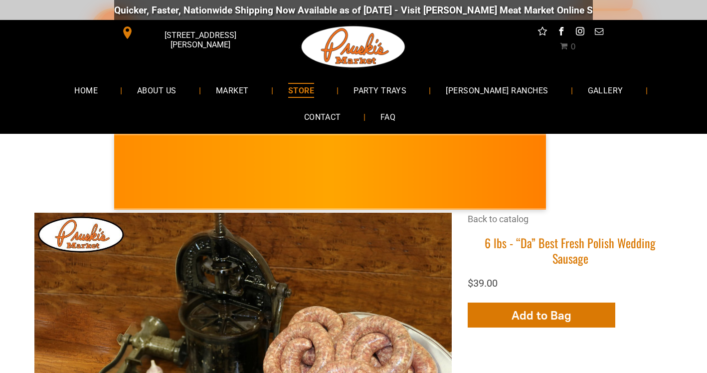 The height and width of the screenshot is (373, 707). Describe the element at coordinates (542, 315) in the screenshot. I see `span: Add to Bag` at that location.